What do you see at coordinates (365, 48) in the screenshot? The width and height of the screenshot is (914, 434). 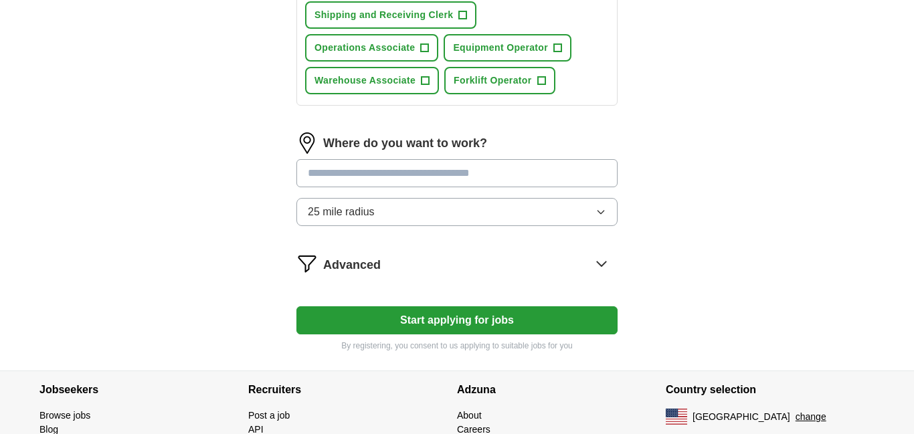 I see `span: Operations Associate` at bounding box center [365, 48].